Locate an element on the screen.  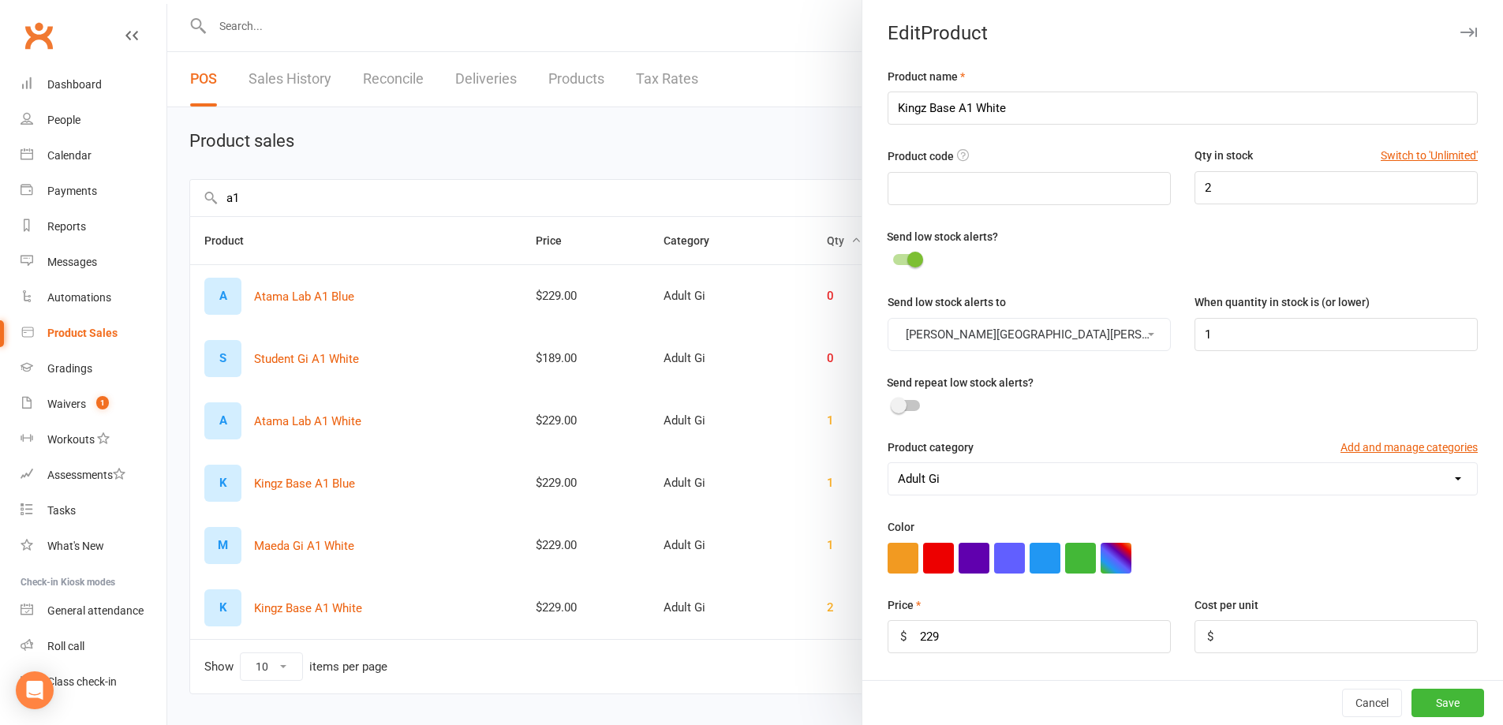
div: Tasks is located at coordinates (62, 511).